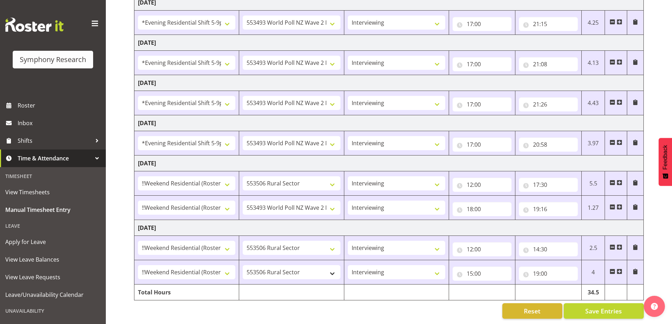  I want to click on span: Manual Timesheet Entry, so click(53, 210).